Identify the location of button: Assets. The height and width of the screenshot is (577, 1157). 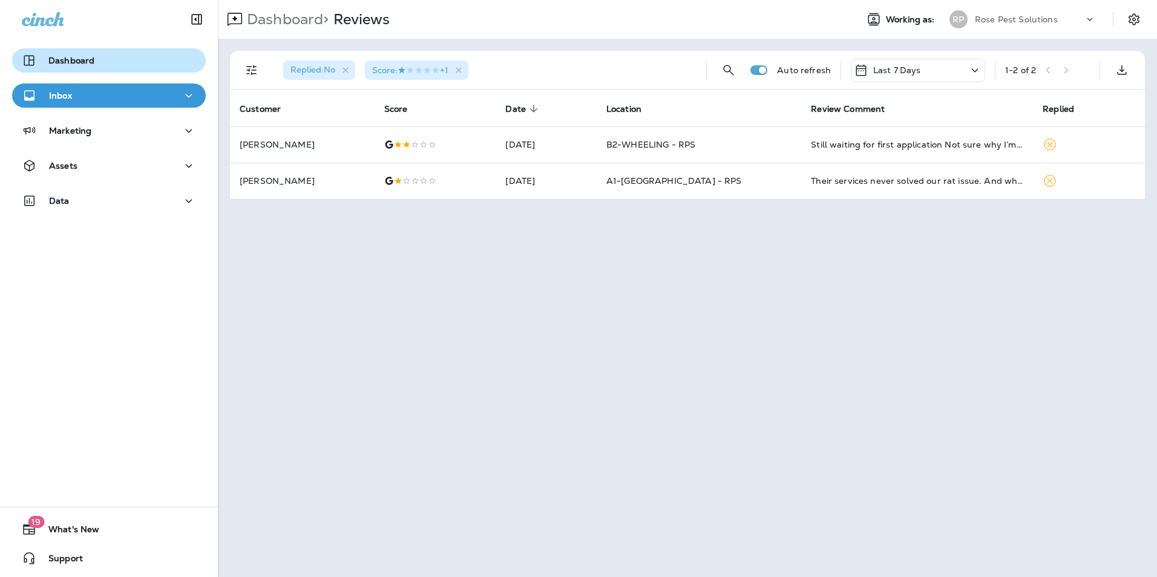
(109, 166).